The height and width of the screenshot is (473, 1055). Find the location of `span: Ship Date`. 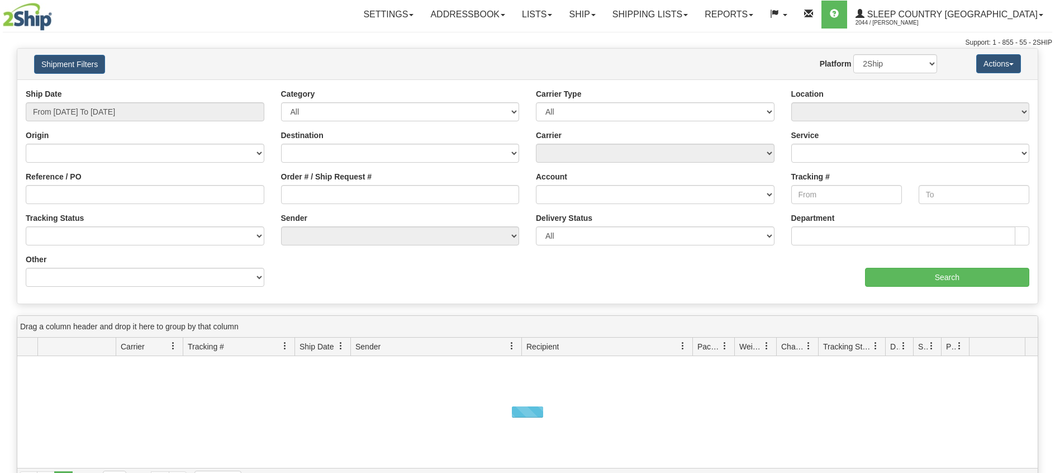

span: Ship Date is located at coordinates (316, 347).